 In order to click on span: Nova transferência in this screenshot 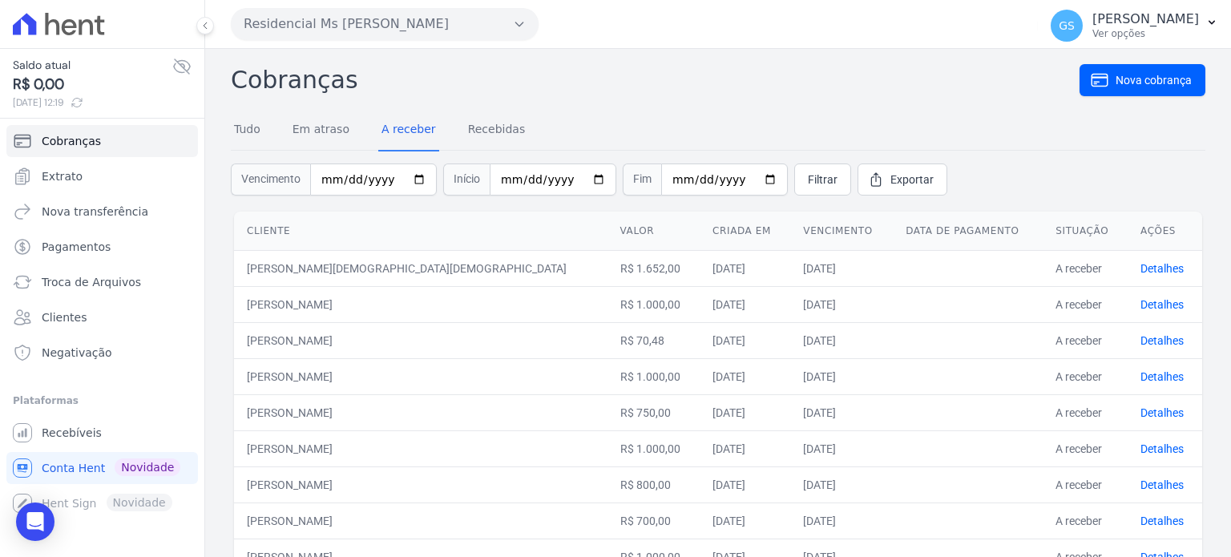, I will do `click(95, 212)`.